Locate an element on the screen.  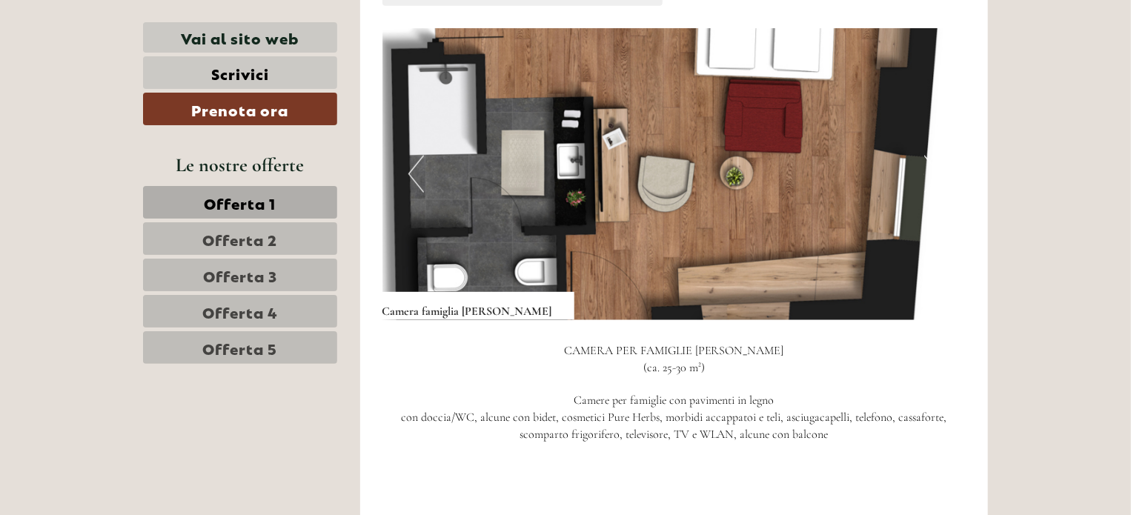
img: image is located at coordinates (675, 174).